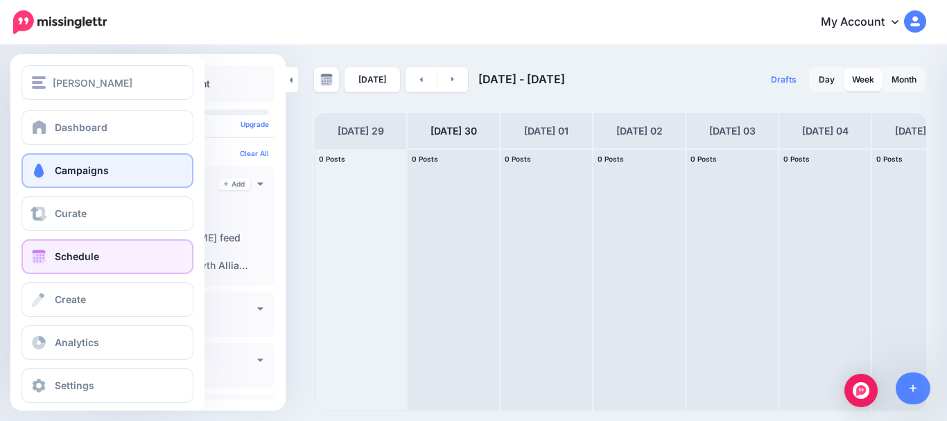 The image size is (947, 421). I want to click on span: Campaigns, so click(82, 170).